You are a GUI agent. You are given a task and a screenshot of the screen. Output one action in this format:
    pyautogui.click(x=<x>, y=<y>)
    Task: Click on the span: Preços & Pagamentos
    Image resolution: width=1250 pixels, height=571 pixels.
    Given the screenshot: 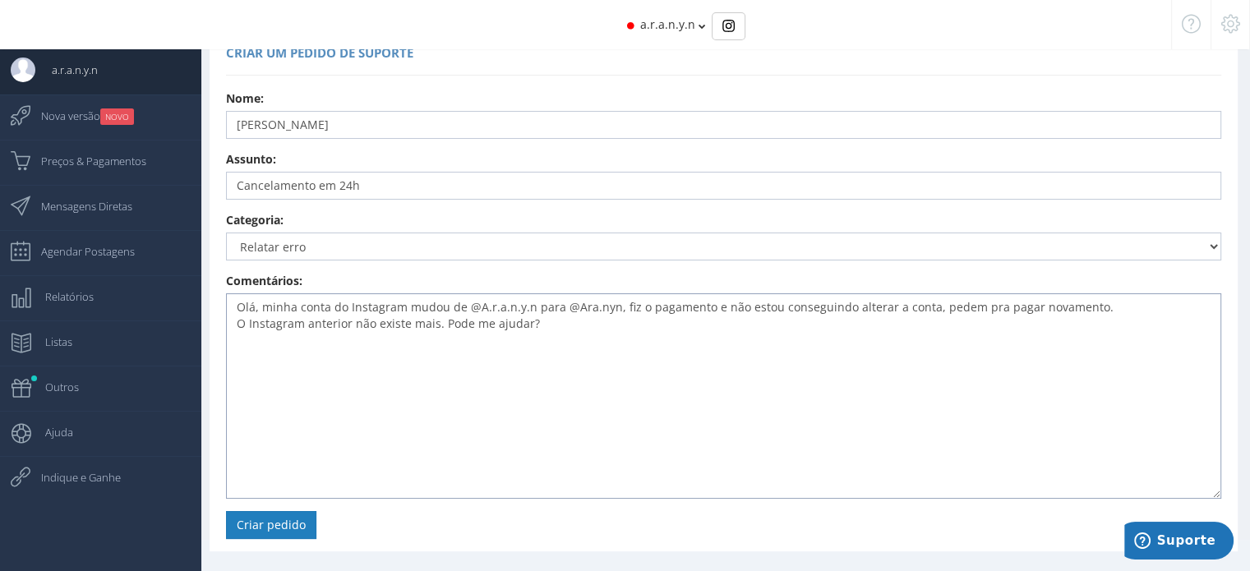 What is the action you would take?
    pyautogui.click(x=85, y=161)
    